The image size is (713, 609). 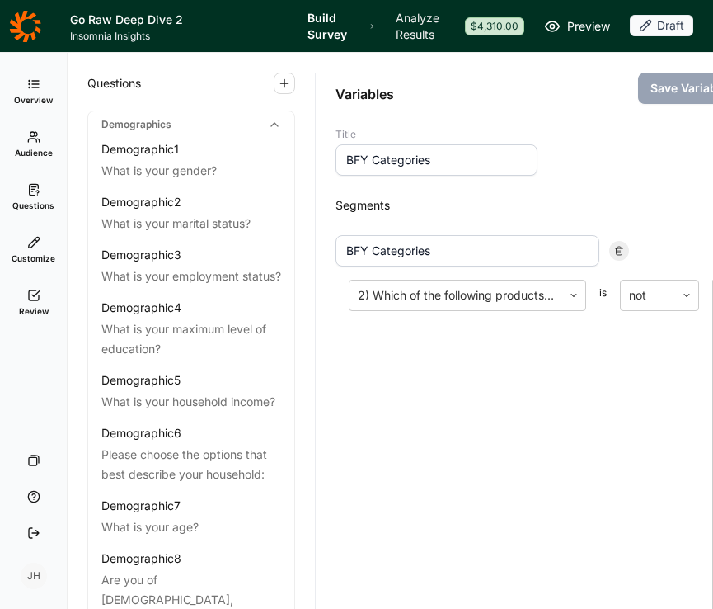 What do you see at coordinates (140, 149) in the screenshot?
I see `div: Demographic 1` at bounding box center [140, 149].